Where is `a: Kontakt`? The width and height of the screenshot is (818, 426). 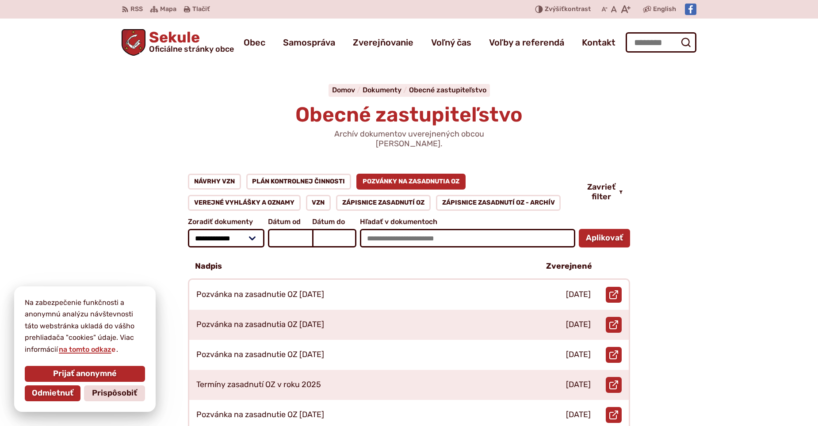
a: Kontakt is located at coordinates (599, 42).